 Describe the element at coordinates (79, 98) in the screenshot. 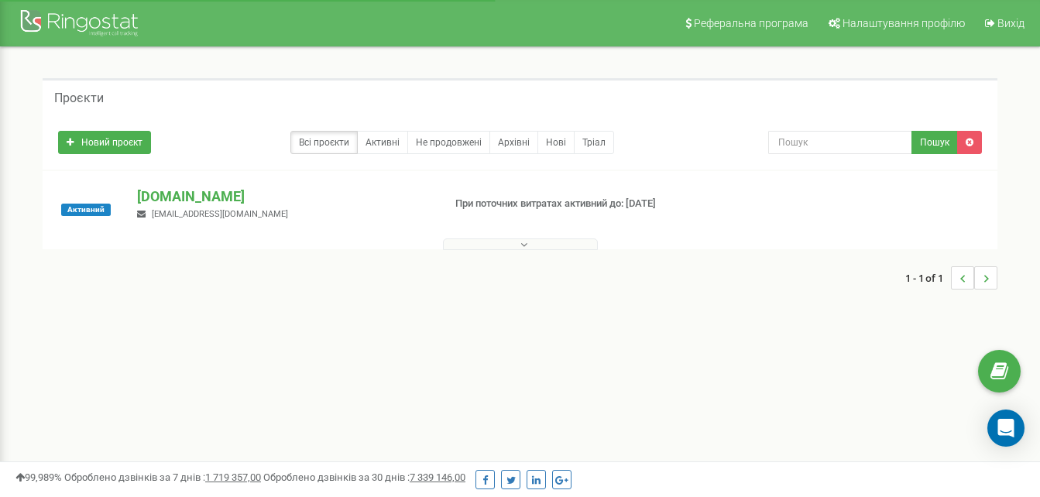

I see `h5: Проєкти` at that location.